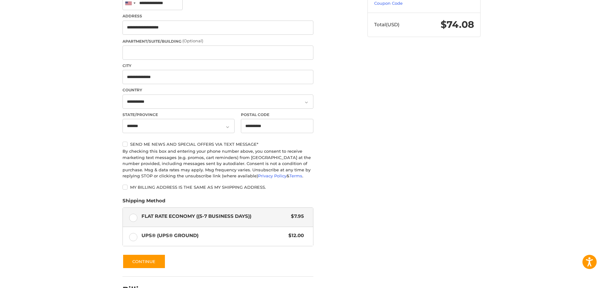  I want to click on span: $74.08, so click(457, 24).